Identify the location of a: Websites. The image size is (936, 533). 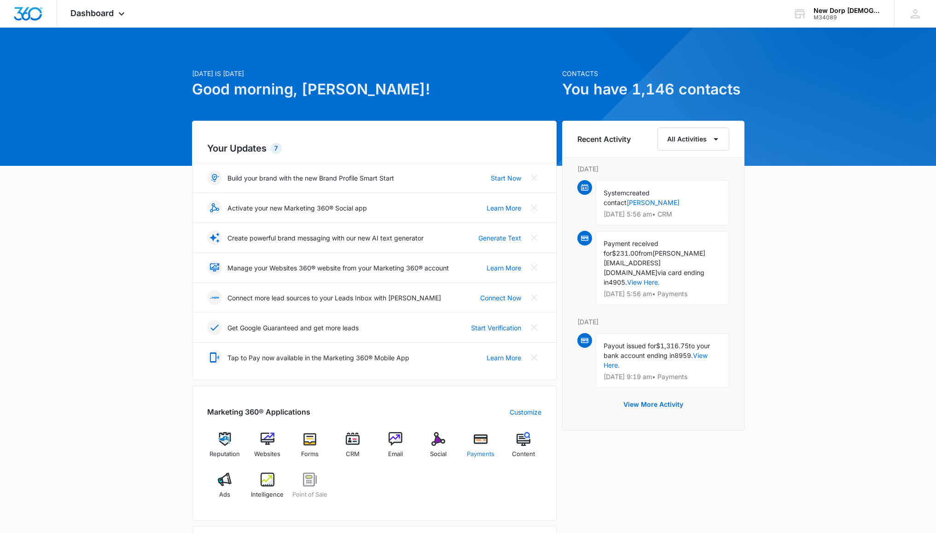
(267, 449).